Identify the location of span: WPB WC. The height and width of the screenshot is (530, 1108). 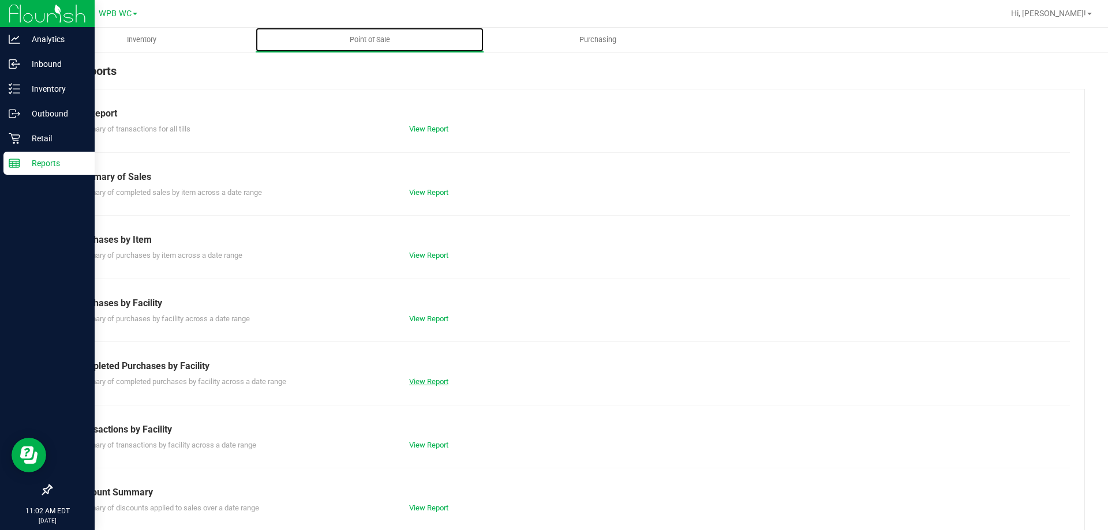
(115, 13).